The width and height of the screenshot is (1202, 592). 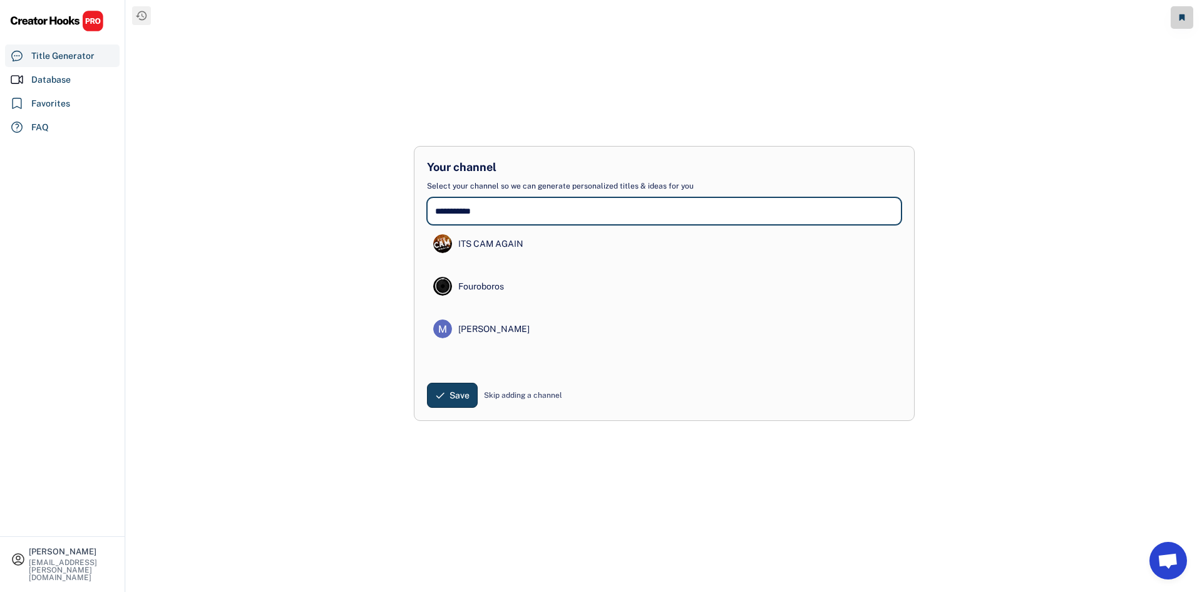 I want to click on img: ax-RLXRll87Jrn2YcIlks7NvnNsQtciKRTX26luDCj_AIcg6iol2LBQWB4BCJYcfwGlYwXaPnw=s88-c-k-c0xffffffff-no..., so click(x=443, y=244).